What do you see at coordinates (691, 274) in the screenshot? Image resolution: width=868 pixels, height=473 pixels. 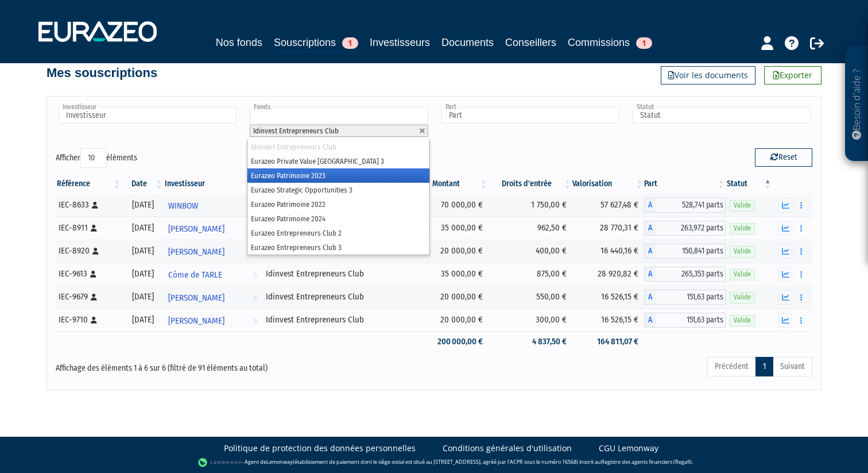 I see `span: 265,353 parts` at bounding box center [691, 274].